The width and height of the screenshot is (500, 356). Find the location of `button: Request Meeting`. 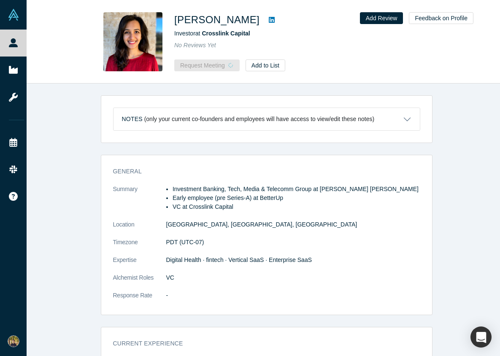

button: Request Meeting is located at coordinates (207, 65).